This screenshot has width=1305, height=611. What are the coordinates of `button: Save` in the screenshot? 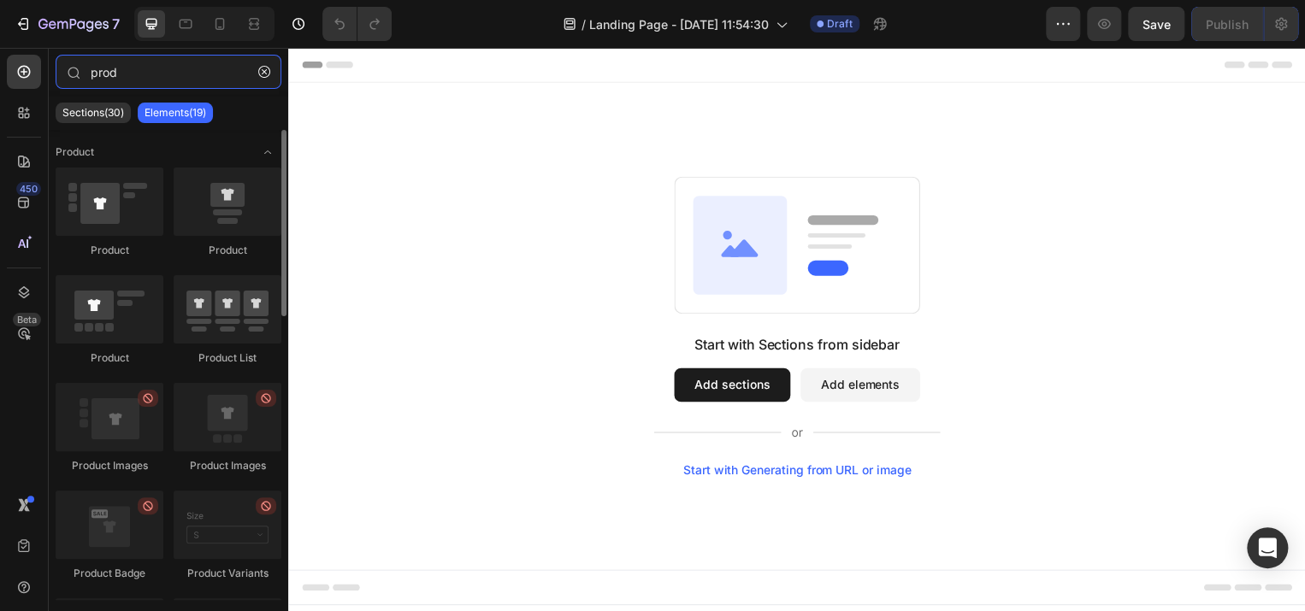 It's located at (1156, 24).